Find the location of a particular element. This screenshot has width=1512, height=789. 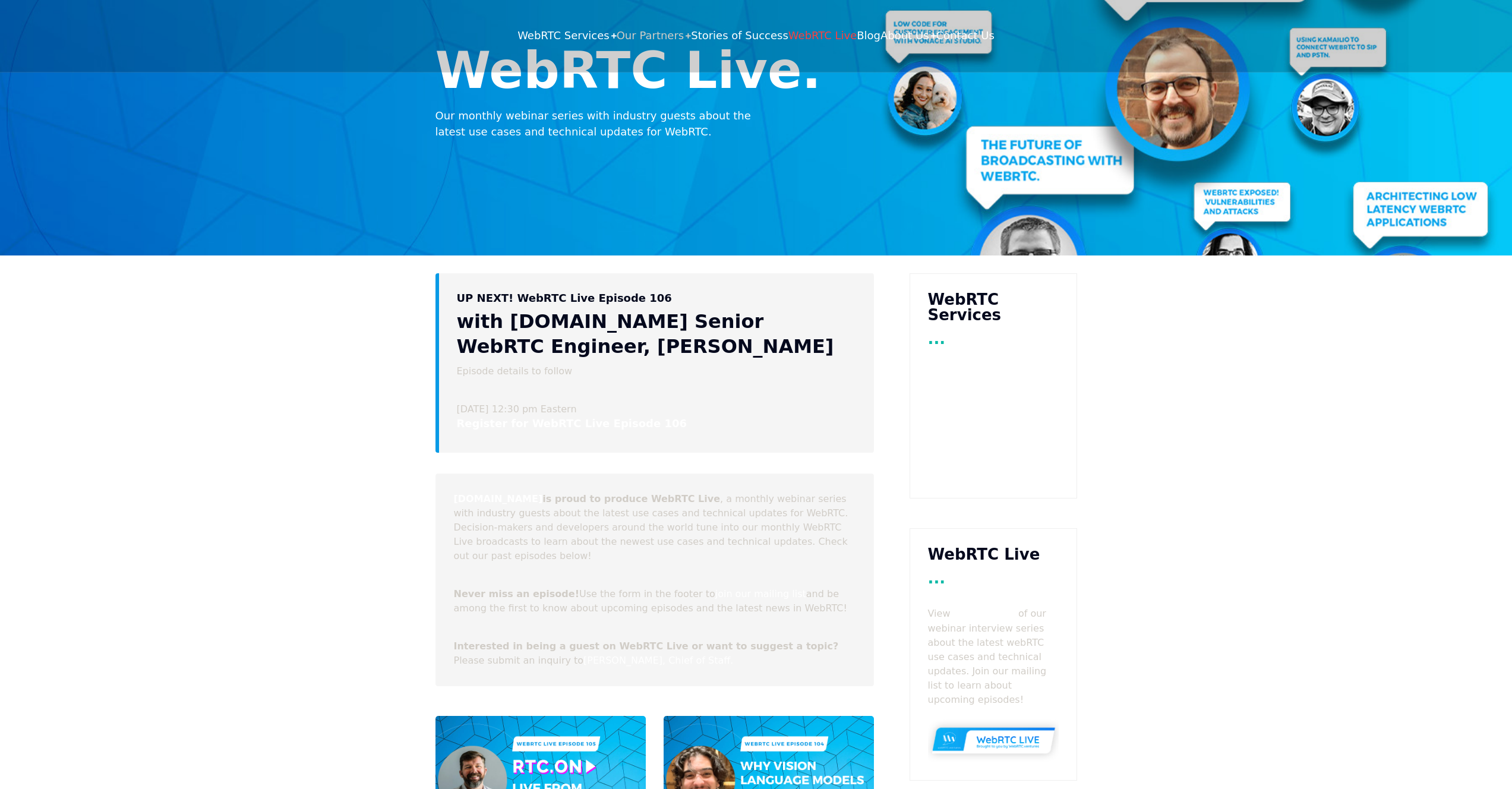

a: Build is located at coordinates (943, 403).